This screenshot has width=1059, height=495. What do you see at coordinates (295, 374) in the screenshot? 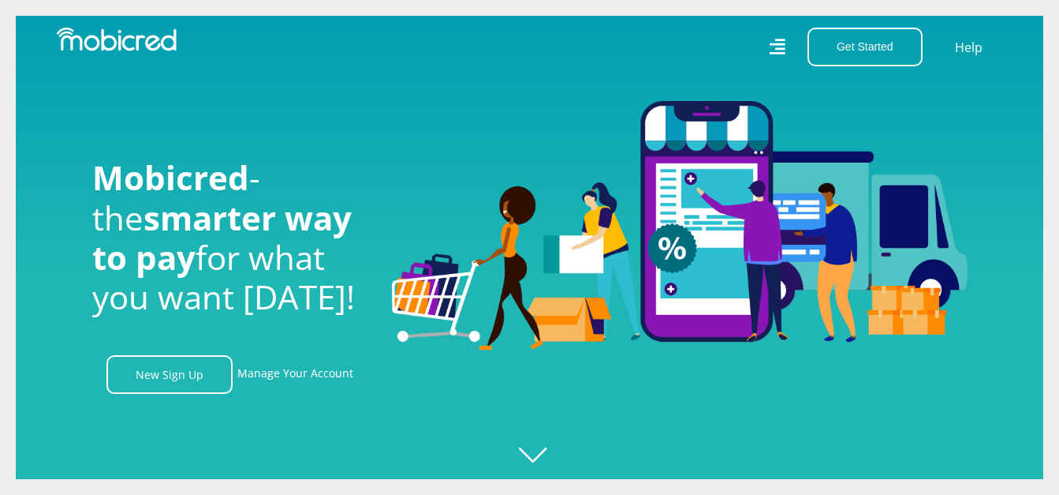
I see `a: Manage Your Account` at bounding box center [295, 374].